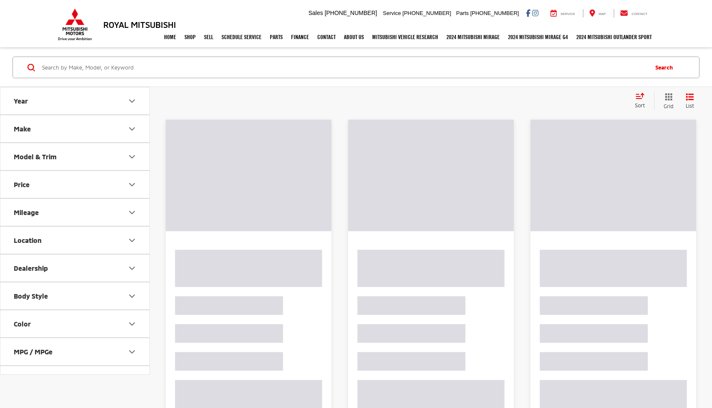 The width and height of the screenshot is (712, 408). Describe the element at coordinates (75, 380) in the screenshot. I see `button: Cylinder` at that location.